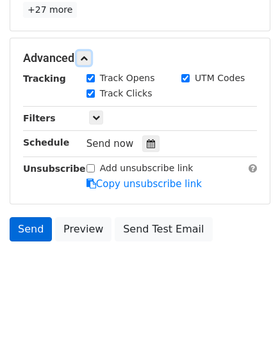 The width and height of the screenshot is (280, 343). Describe the element at coordinates (248, 313) in the screenshot. I see `div: Chat Widget` at that location.